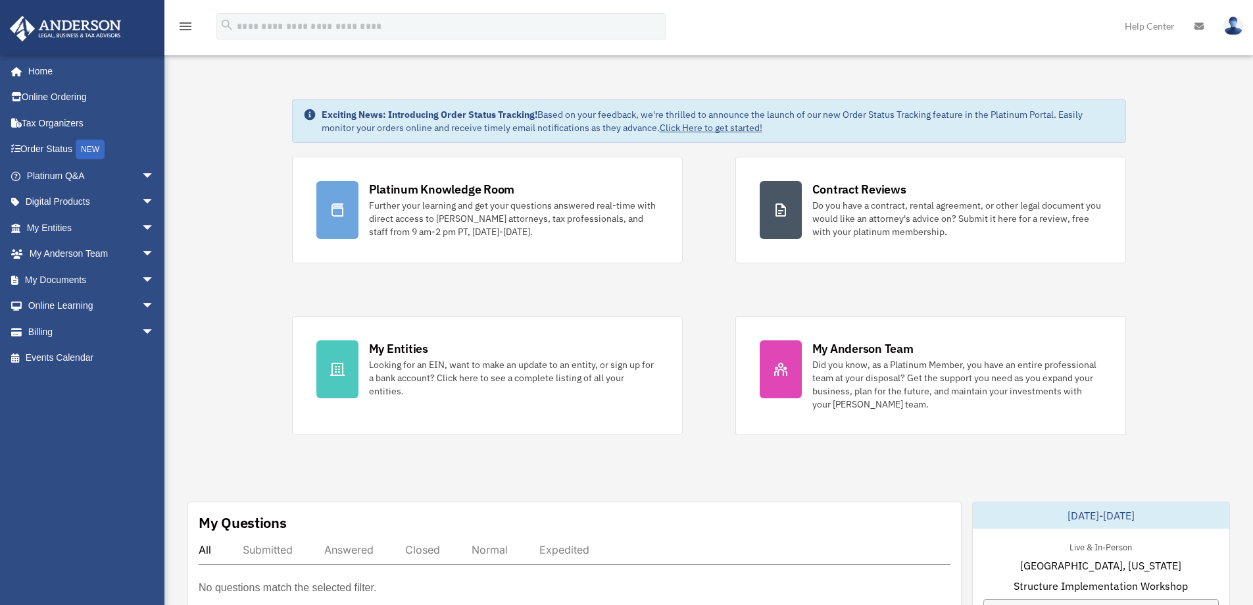 This screenshot has height=605, width=1253. I want to click on div: Further your learning and get your questions answered real-time with direct access to [PERSON_NAM..., so click(514, 218).